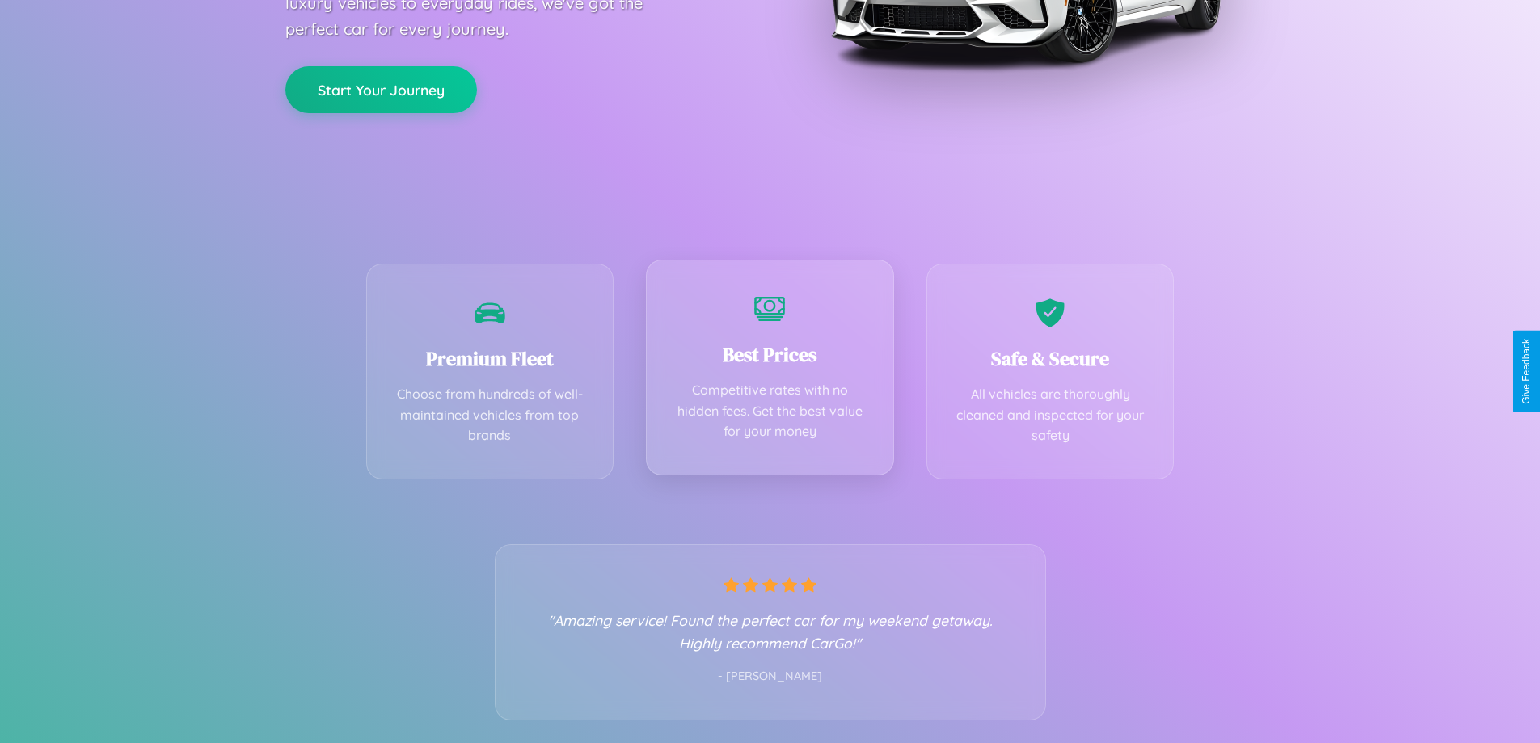  What do you see at coordinates (381, 90) in the screenshot?
I see `button: Start Your Journey` at bounding box center [381, 90].